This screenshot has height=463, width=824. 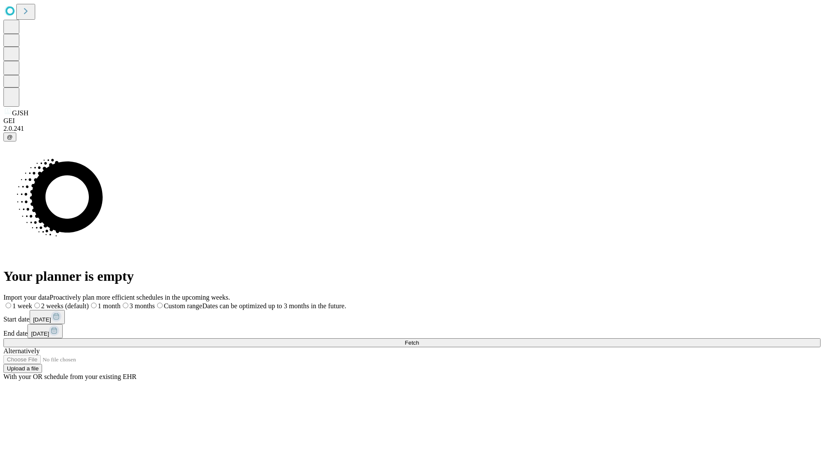 What do you see at coordinates (20, 113) in the screenshot?
I see `span: GJSH` at bounding box center [20, 113].